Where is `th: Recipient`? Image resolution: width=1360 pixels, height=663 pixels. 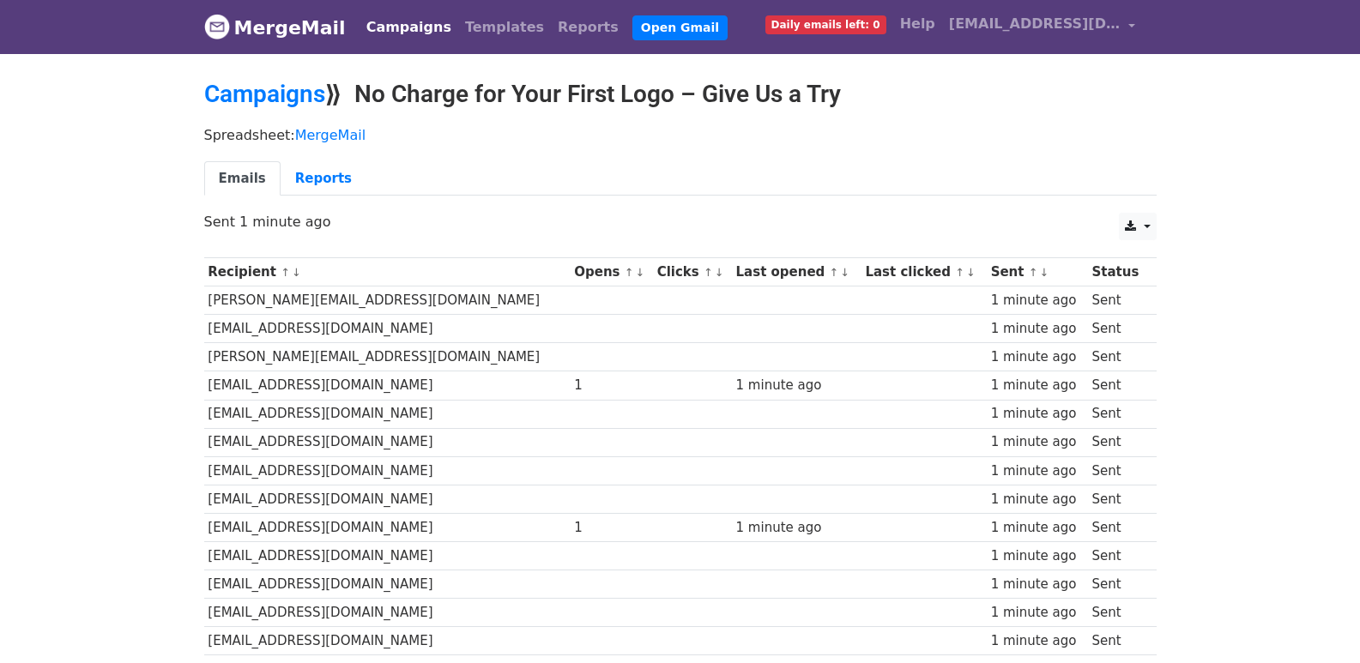
th: Recipient is located at coordinates (387, 272).